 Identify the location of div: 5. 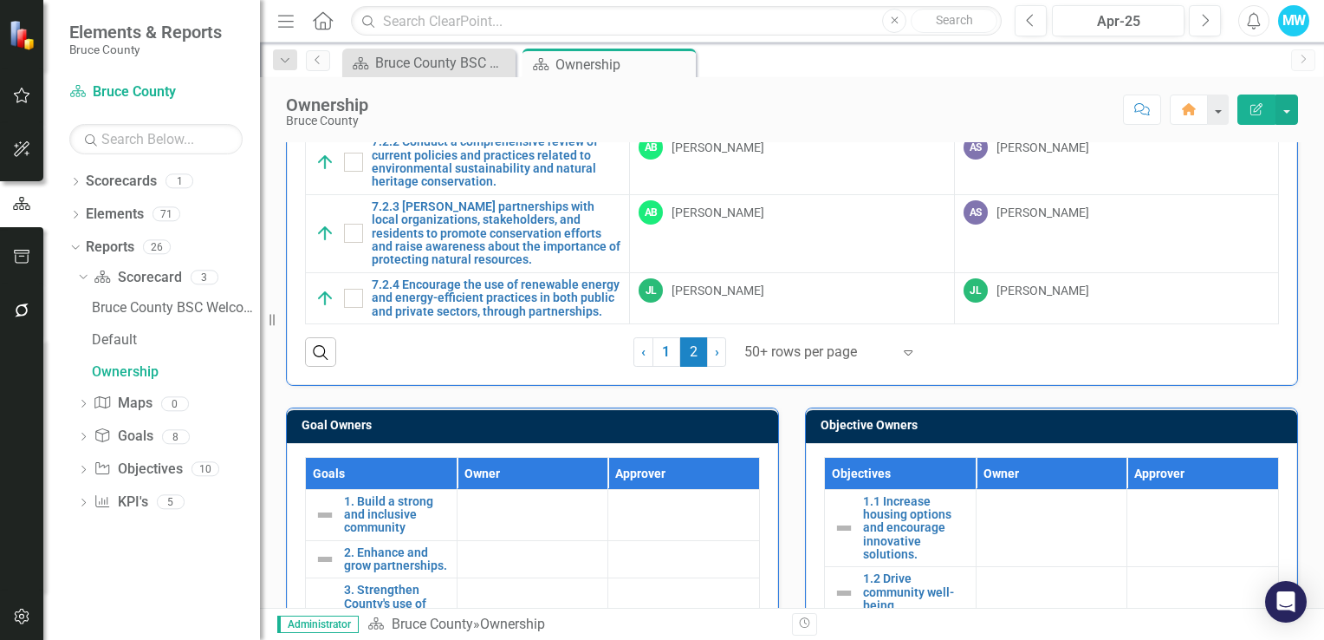
(171, 502).